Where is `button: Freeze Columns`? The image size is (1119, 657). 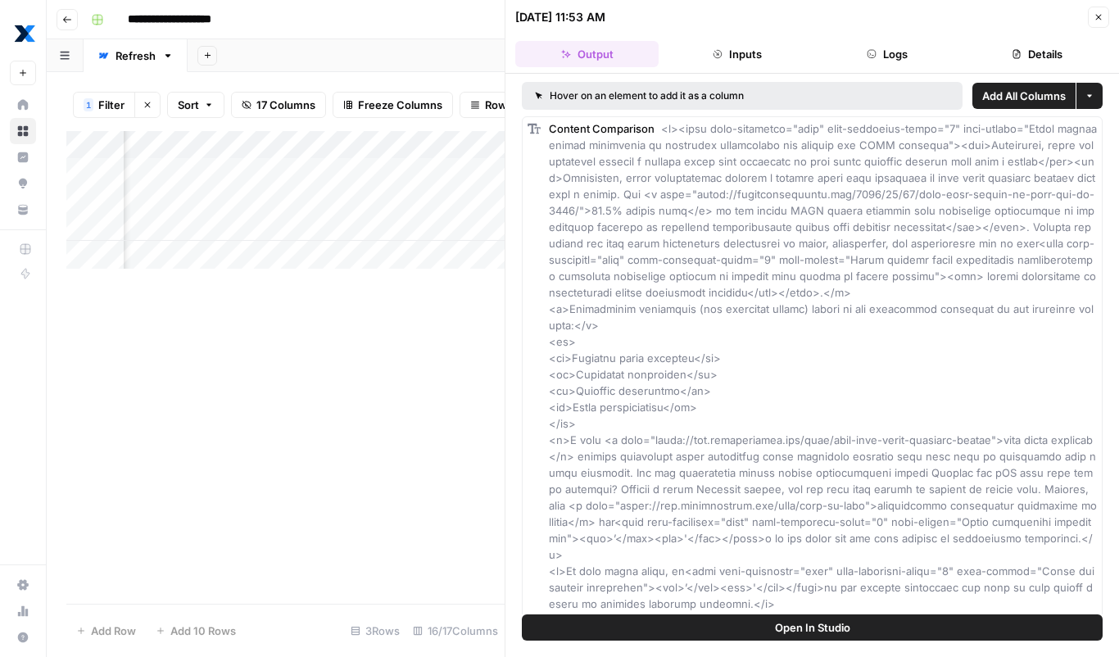
button: Freeze Columns is located at coordinates (393, 105).